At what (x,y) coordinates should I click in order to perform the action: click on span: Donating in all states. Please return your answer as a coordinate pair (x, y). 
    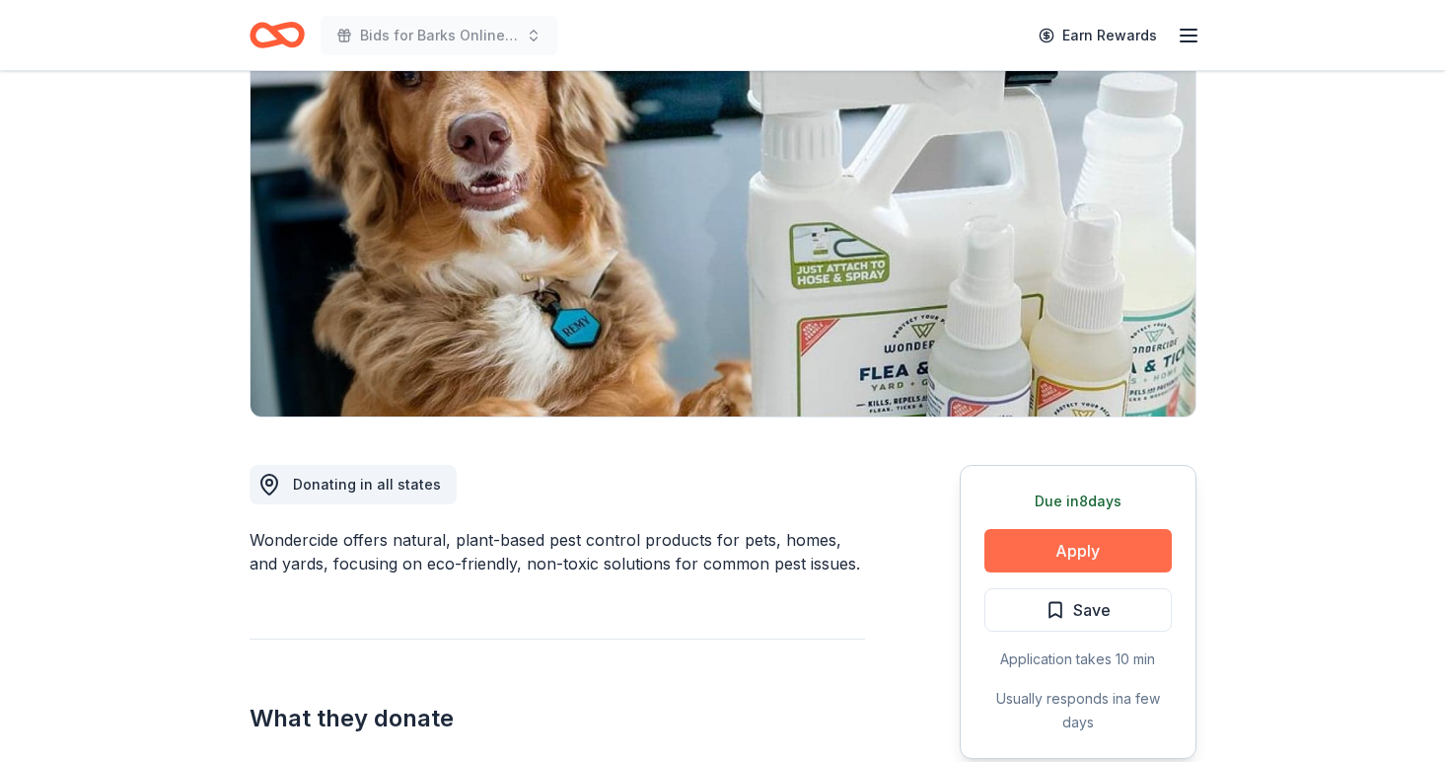
    Looking at the image, I should click on (367, 483).